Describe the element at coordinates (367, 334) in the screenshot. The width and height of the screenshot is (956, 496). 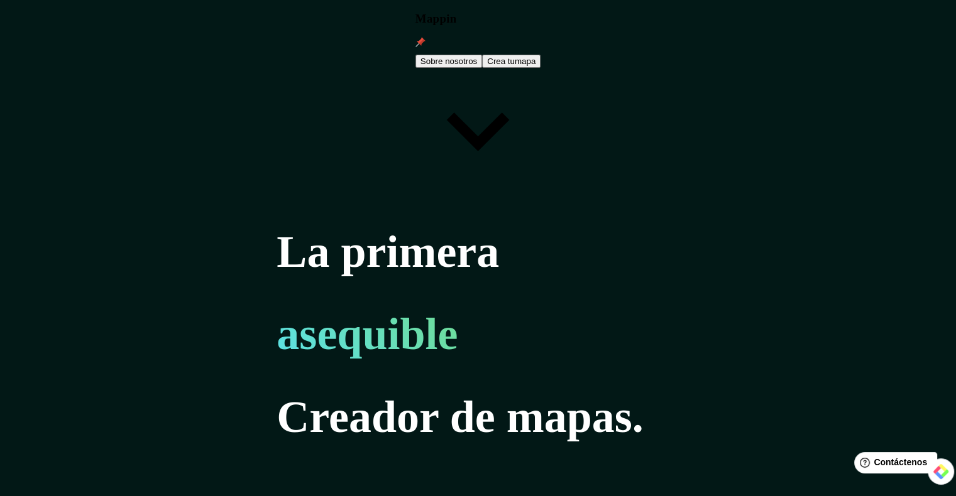
I see `font: asequible` at that location.